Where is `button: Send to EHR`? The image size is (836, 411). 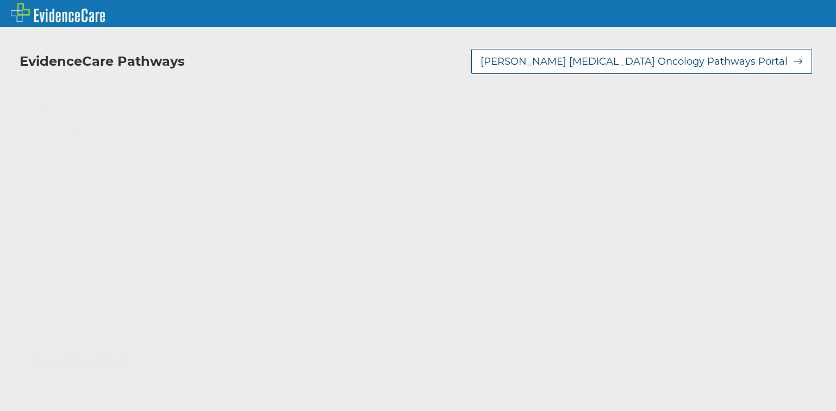 button: Send to EHR is located at coordinates (78, 359).